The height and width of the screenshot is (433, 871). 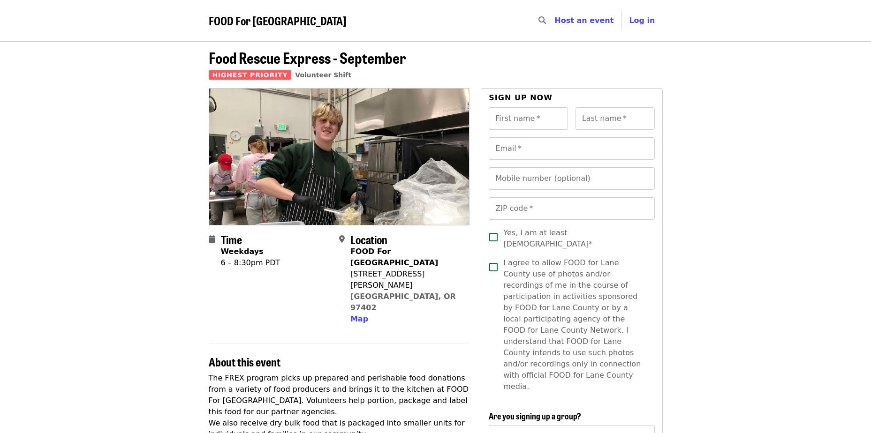 I want to click on span: Location, so click(x=369, y=239).